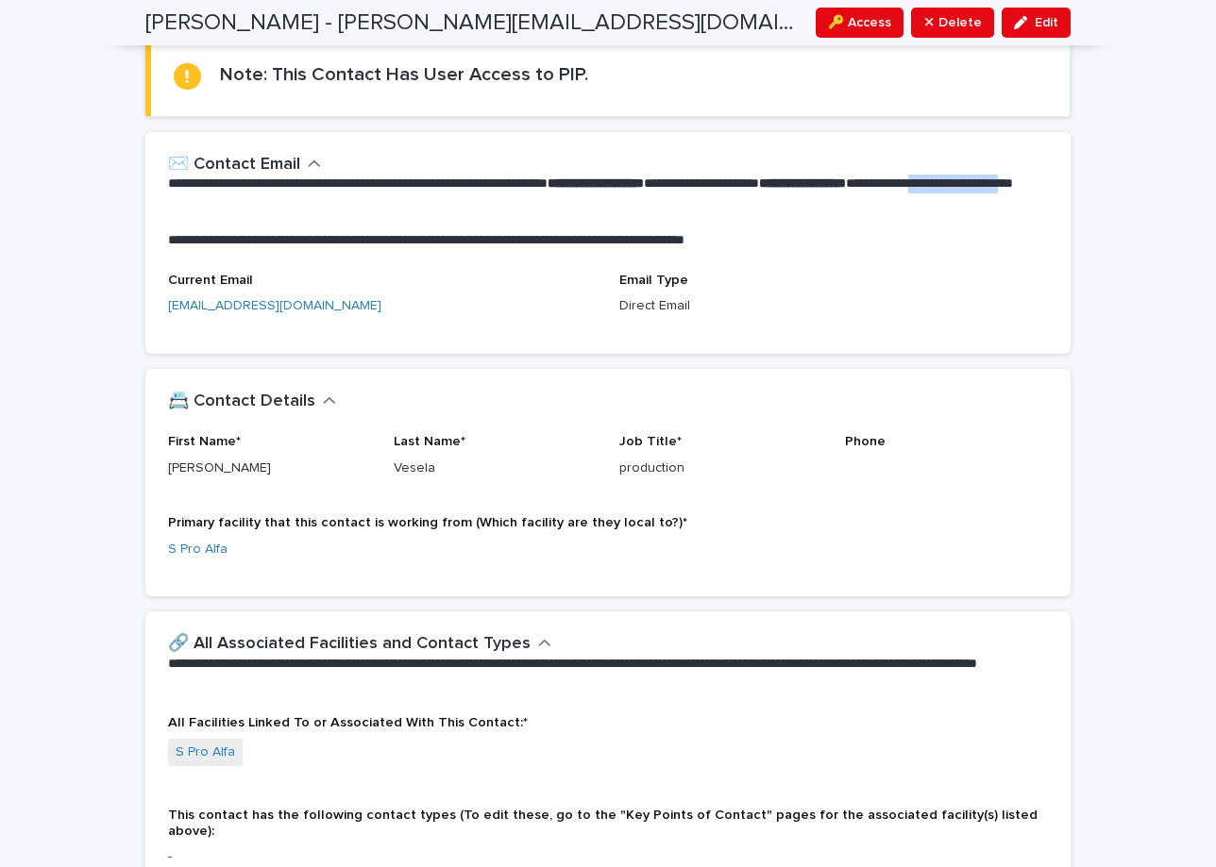  Describe the element at coordinates (429, 442) in the screenshot. I see `span: Last Name*` at that location.